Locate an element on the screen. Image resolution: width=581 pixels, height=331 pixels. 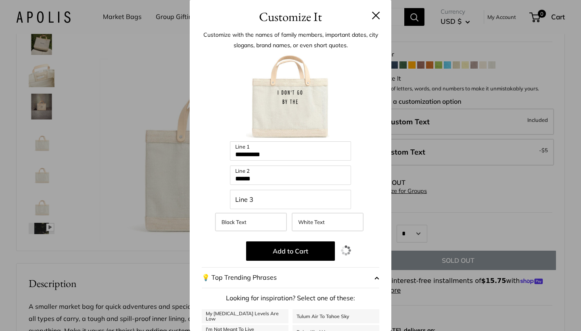
p: Customize with the names of family members, important dates, city slogans, brand names, or even s... is located at coordinates (291, 40).